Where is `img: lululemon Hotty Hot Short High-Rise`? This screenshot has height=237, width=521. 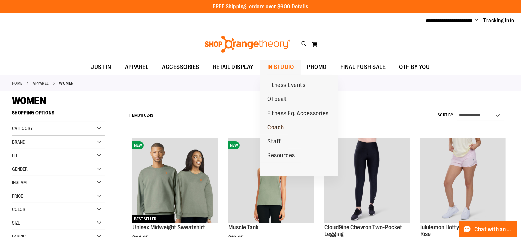
img: lululemon Hotty Hot Short High-Rise is located at coordinates (462, 181).